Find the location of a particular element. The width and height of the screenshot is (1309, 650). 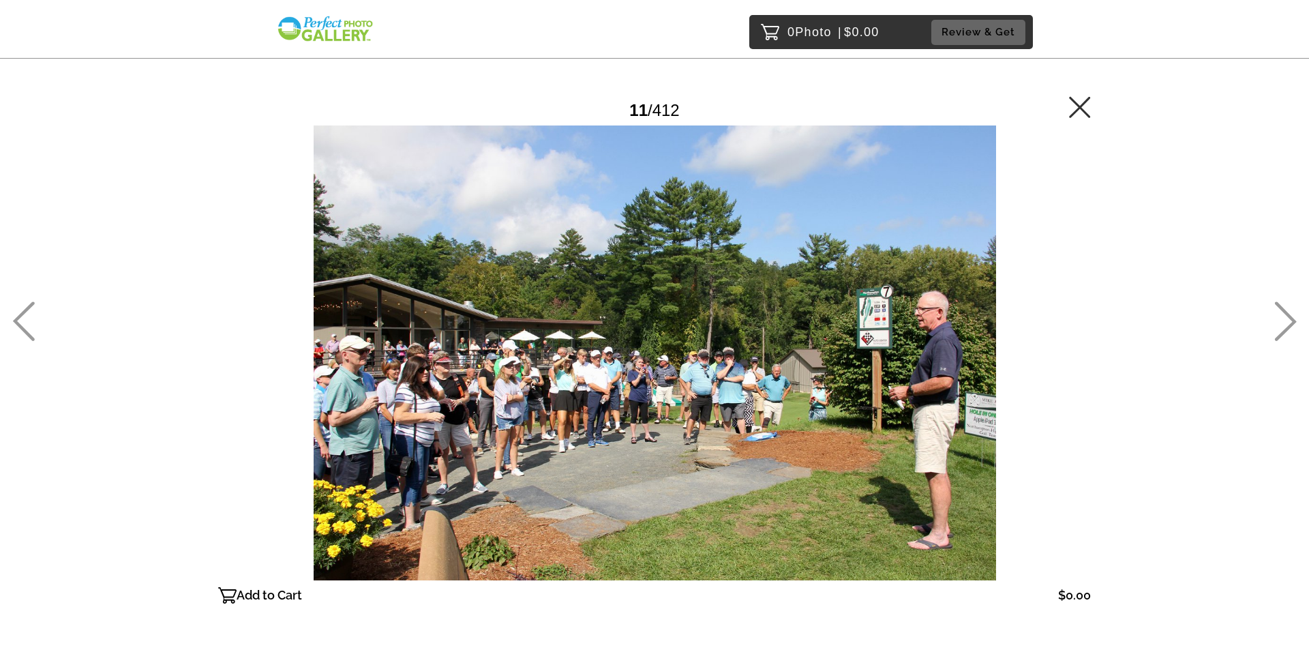

button: Review & Get is located at coordinates (978, 32).